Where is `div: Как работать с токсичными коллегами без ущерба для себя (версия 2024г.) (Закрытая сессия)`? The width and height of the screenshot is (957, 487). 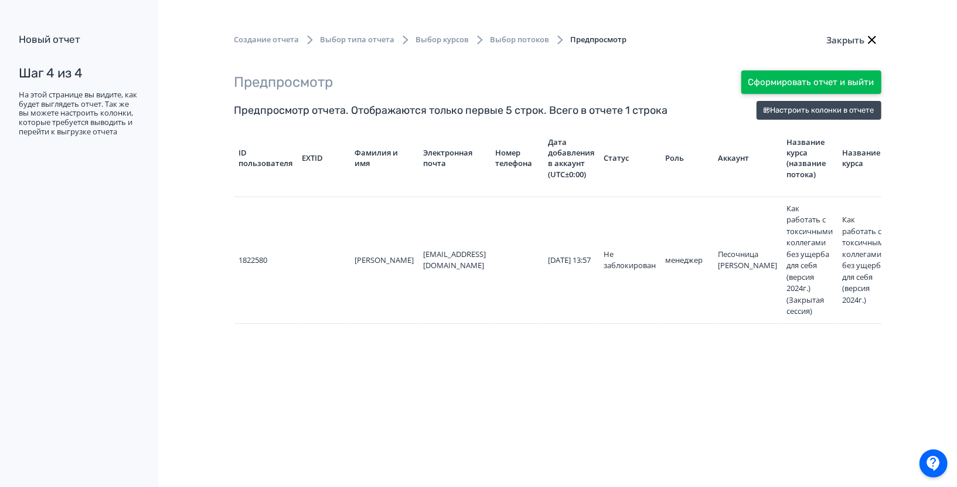
div: Как работать с токсичными коллегами без ущерба для себя (версия 2024г.) (Закрытая сессия) is located at coordinates (810, 260).